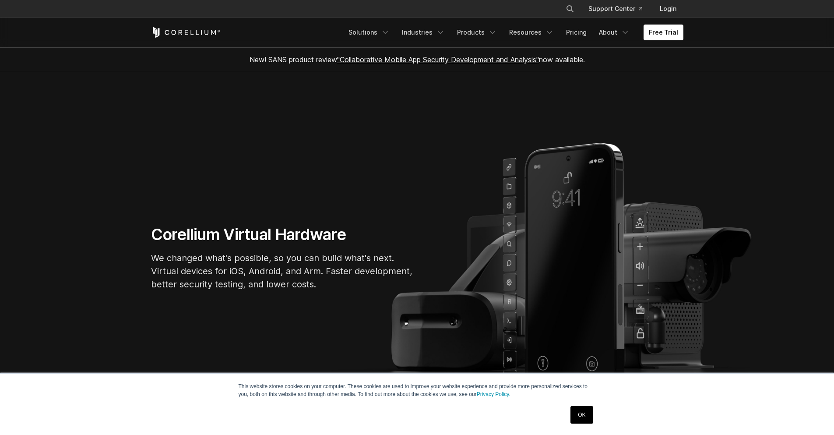 The width and height of the screenshot is (834, 435). Describe the element at coordinates (663, 32) in the screenshot. I see `a: Free Trial` at that location.